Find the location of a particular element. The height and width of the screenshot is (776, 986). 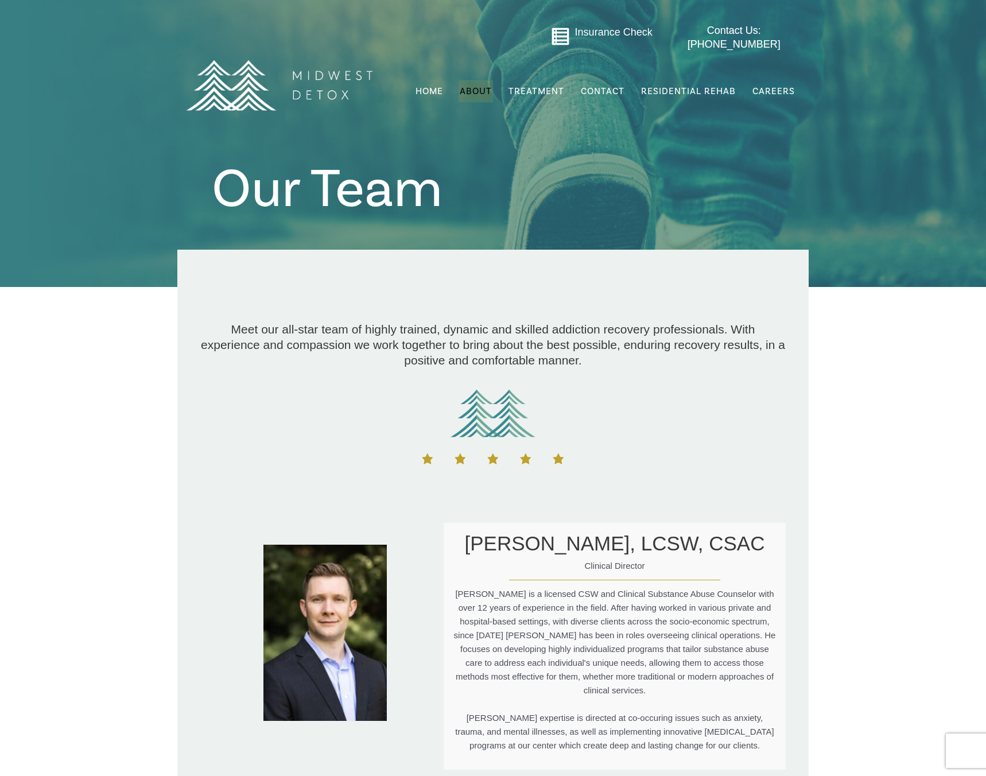

a: Insurance Check is located at coordinates (614, 32).